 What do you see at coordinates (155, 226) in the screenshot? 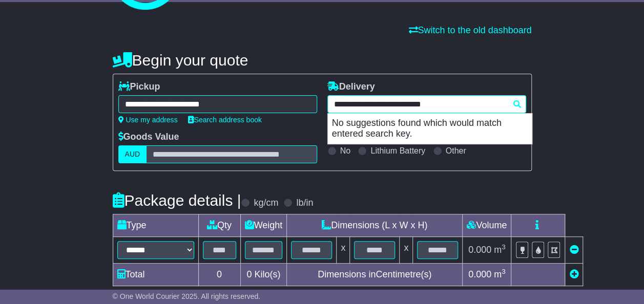
I see `td: Type` at bounding box center [155, 226].